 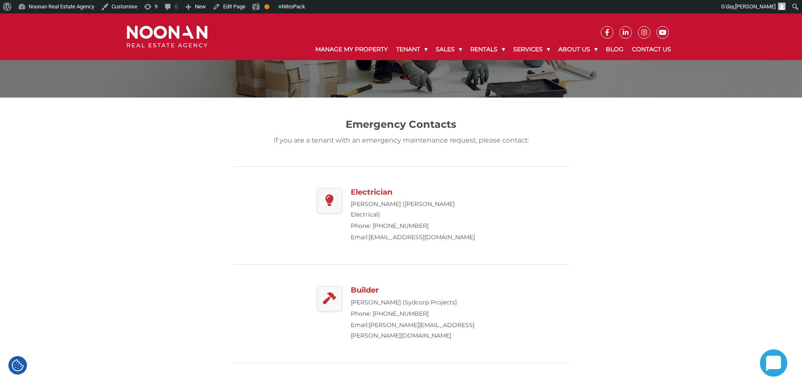 What do you see at coordinates (487, 49) in the screenshot?
I see `a: Rentals` at bounding box center [487, 49].